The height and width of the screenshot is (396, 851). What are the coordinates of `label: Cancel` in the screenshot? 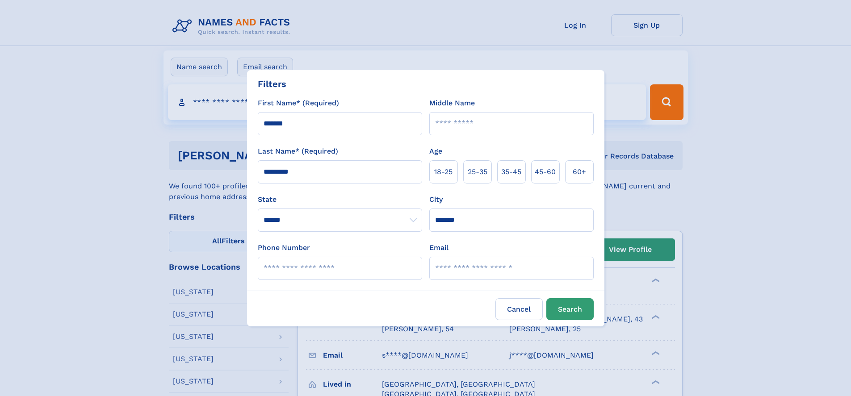 It's located at (519, 309).